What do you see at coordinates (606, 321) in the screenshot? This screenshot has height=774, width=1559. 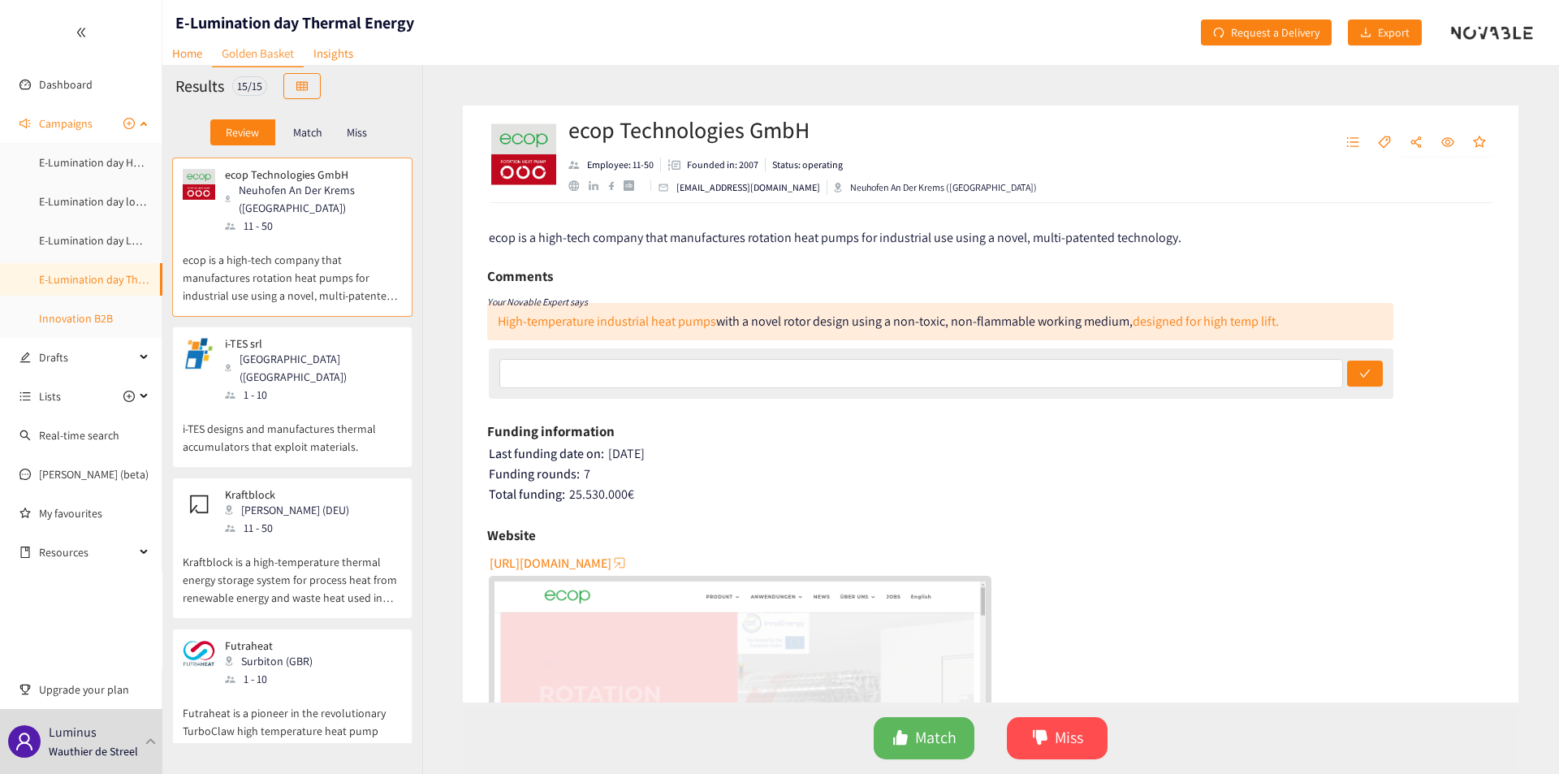 I see `a: High-temperature industrial heat pumps` at bounding box center [606, 321].